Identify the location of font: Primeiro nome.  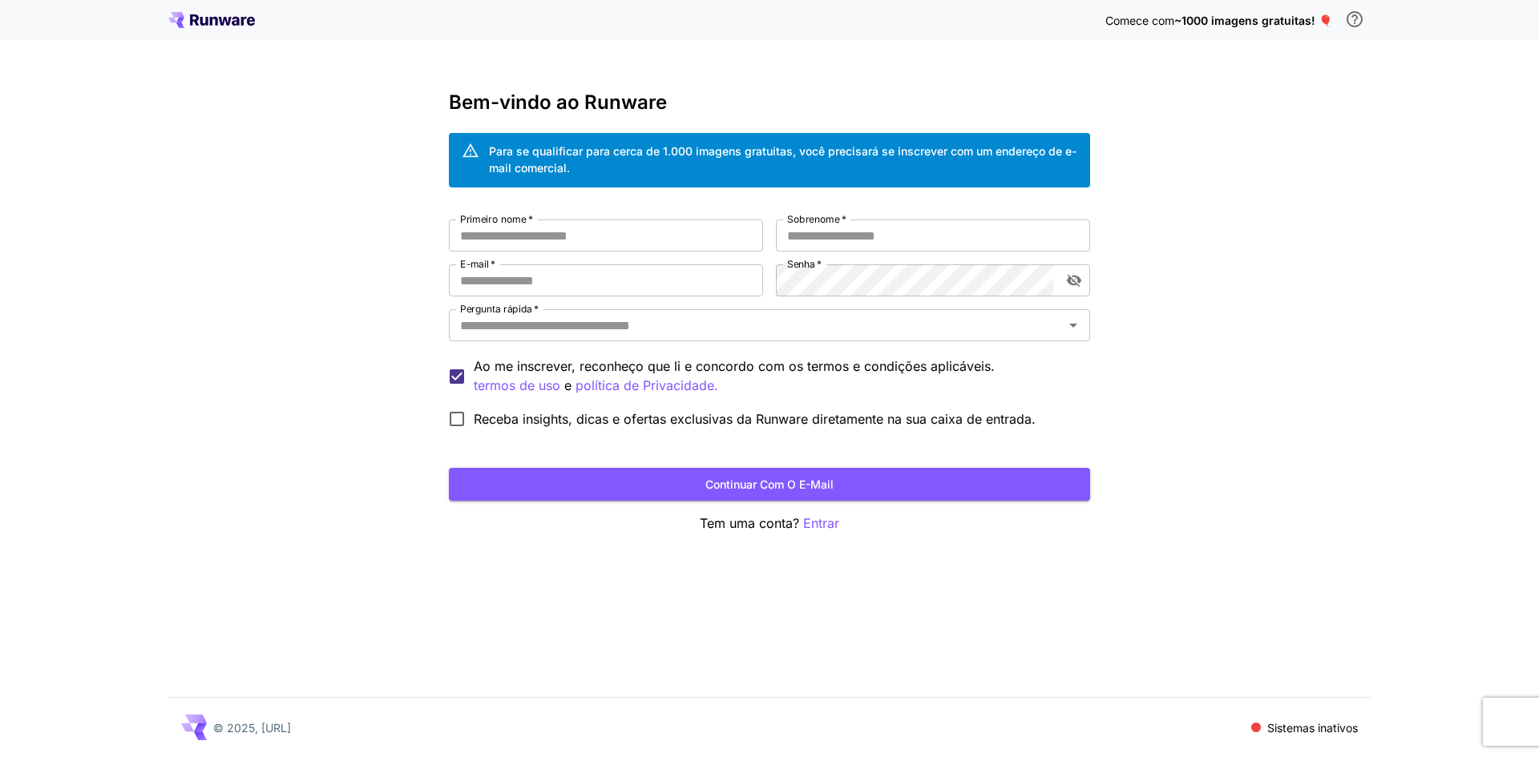
(493, 219).